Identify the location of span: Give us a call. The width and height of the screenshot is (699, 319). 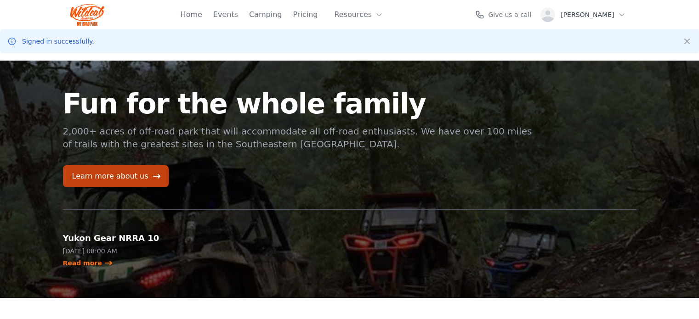
(509, 15).